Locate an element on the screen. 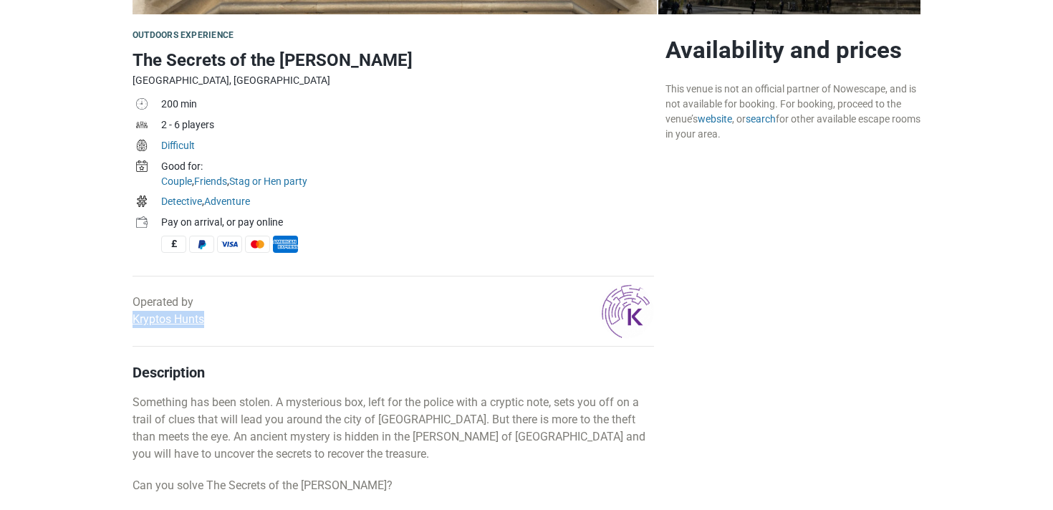  div: Good for: is located at coordinates (408, 166).